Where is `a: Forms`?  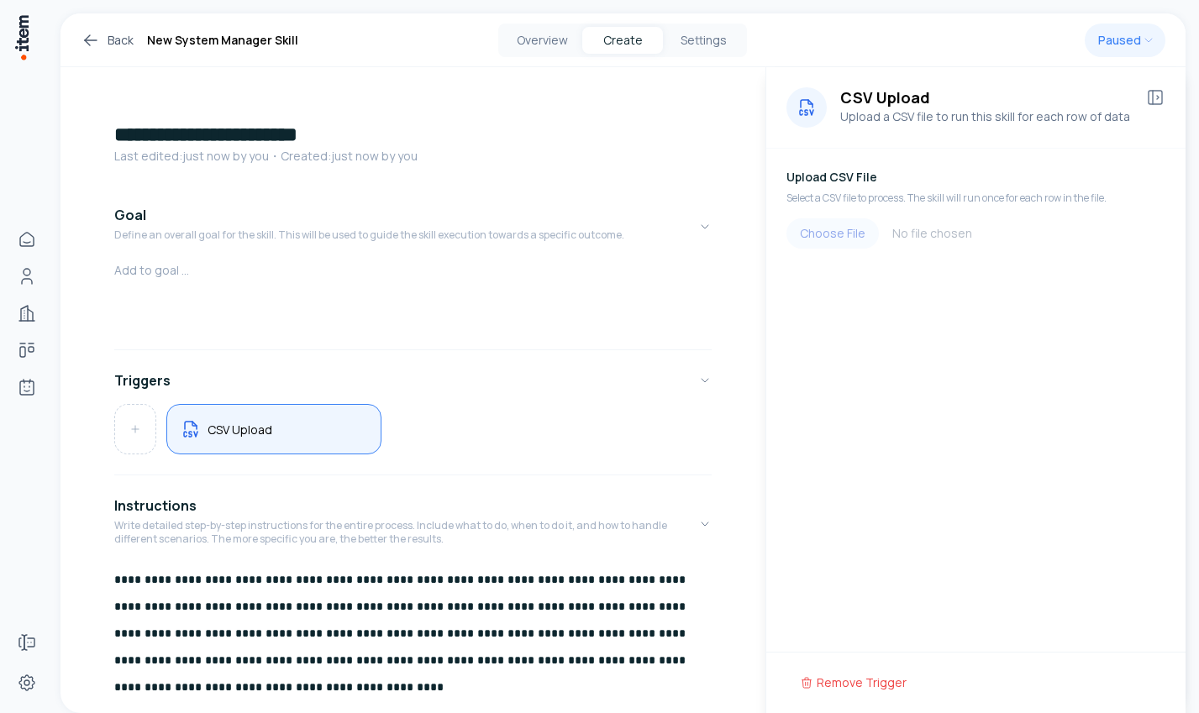 a: Forms is located at coordinates (27, 643).